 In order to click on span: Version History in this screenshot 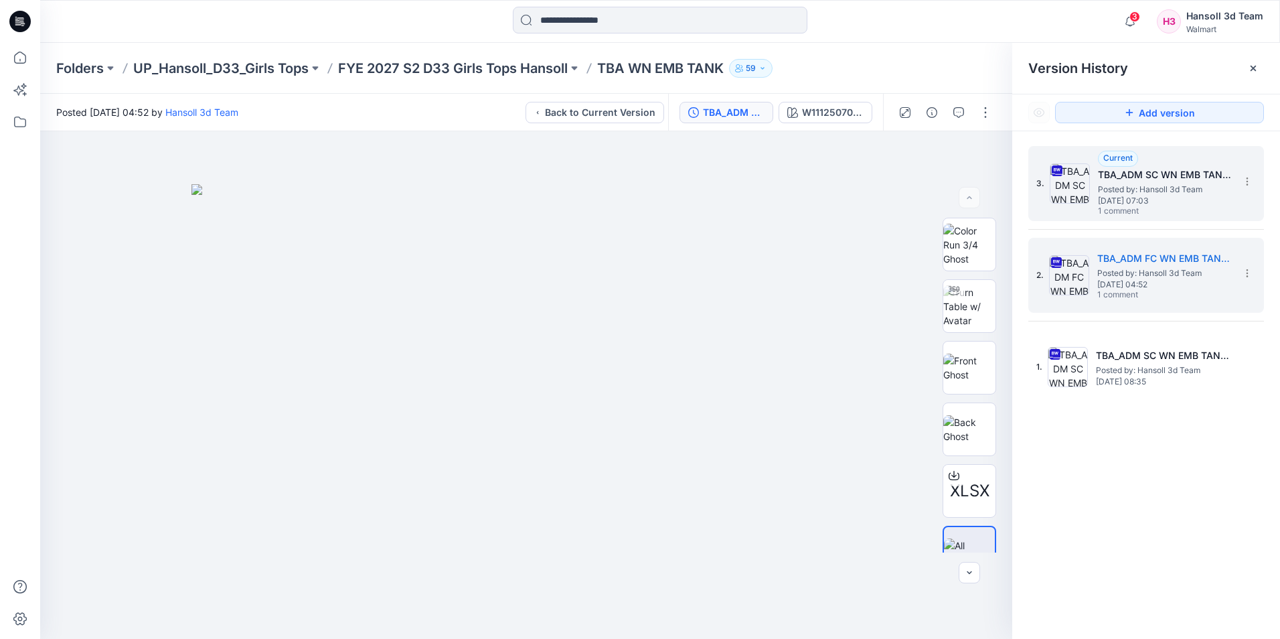, I will do `click(1078, 68)`.